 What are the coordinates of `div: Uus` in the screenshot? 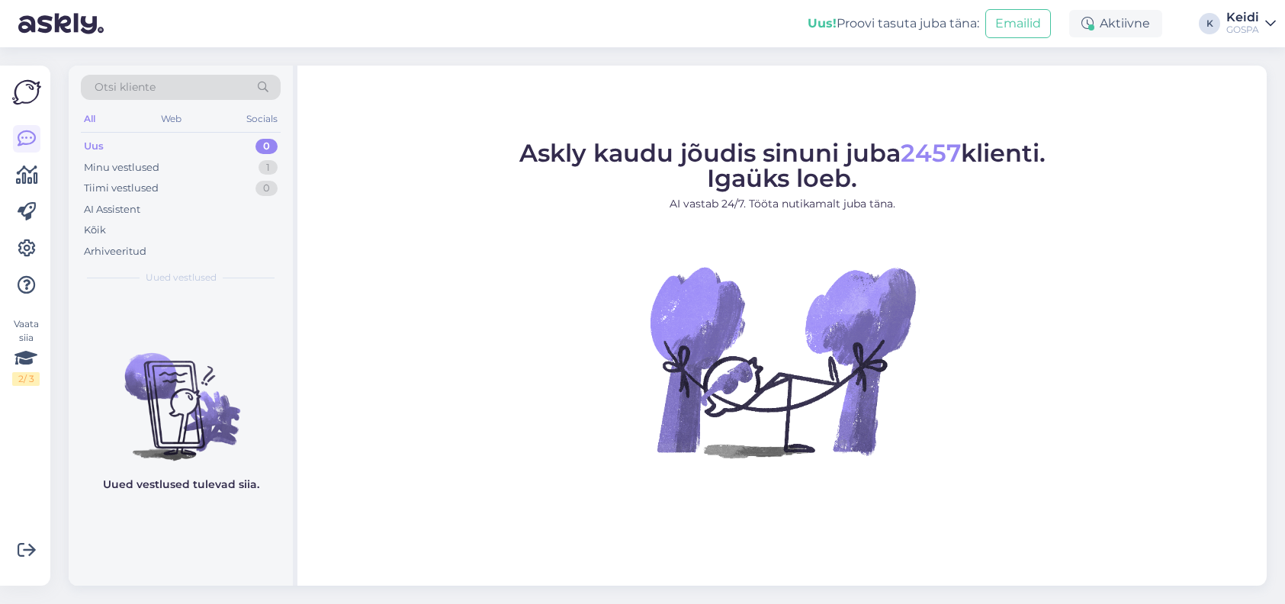 It's located at (94, 146).